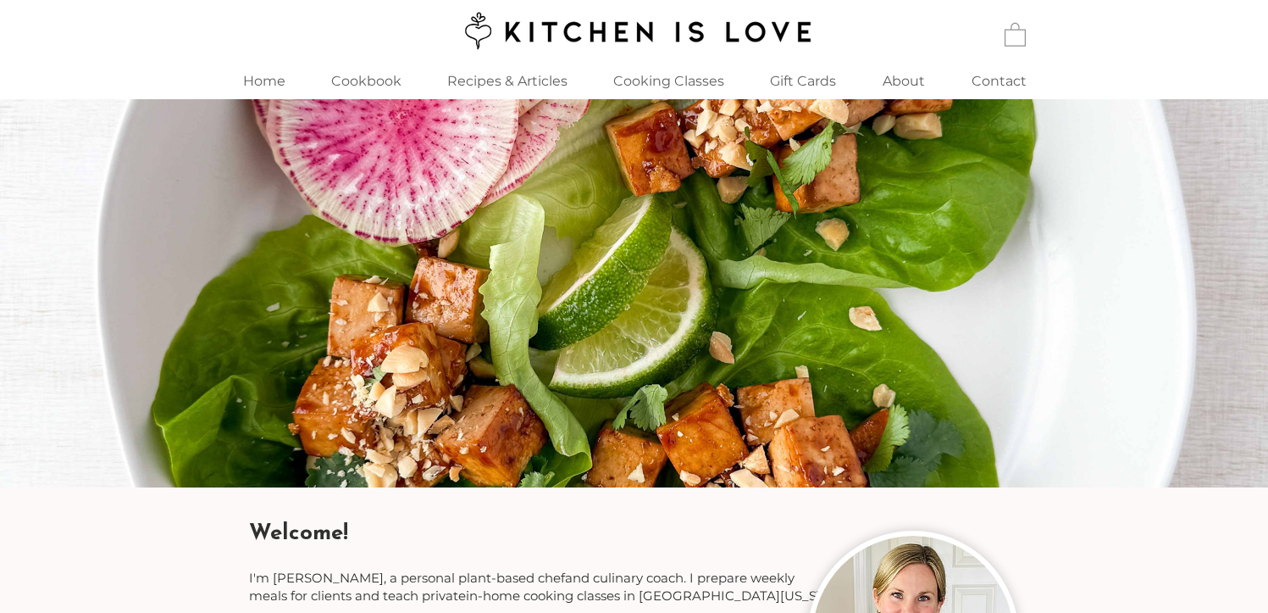  What do you see at coordinates (904, 80) in the screenshot?
I see `p: About` at bounding box center [904, 80].